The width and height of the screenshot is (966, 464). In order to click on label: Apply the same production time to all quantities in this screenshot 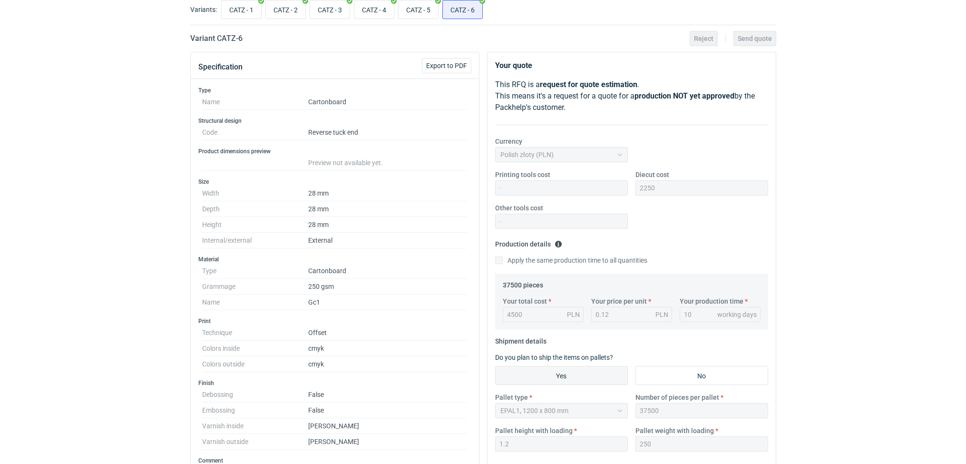, I will do `click(571, 260)`.